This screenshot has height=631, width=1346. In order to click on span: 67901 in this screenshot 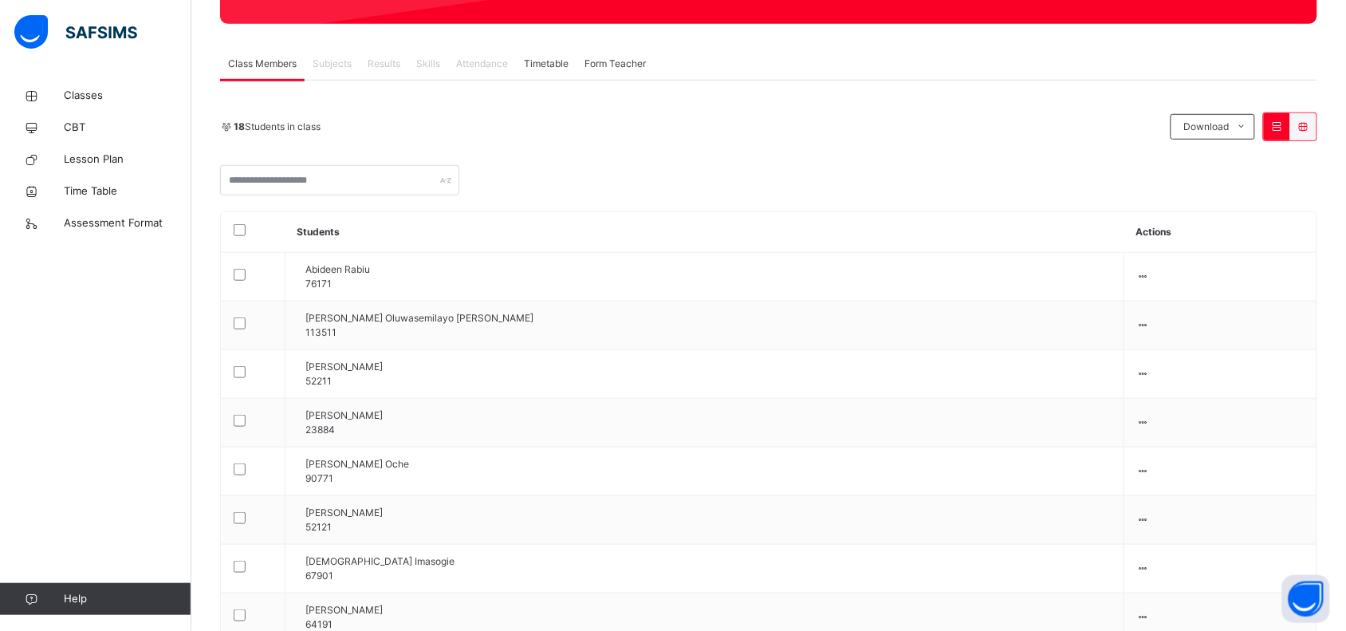, I will do `click(319, 575)`.